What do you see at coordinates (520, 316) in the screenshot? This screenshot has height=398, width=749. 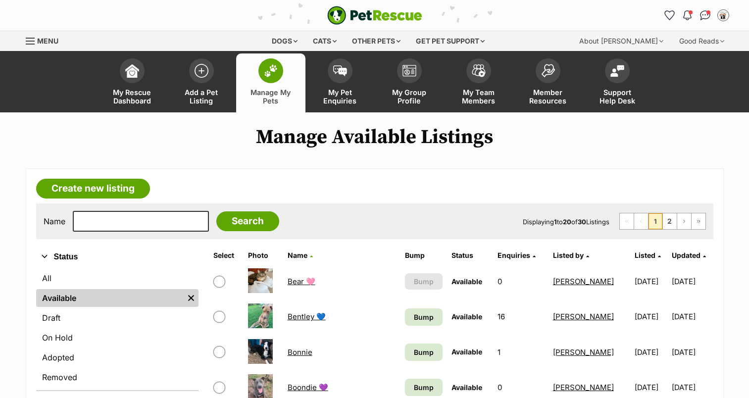 I see `td: 16` at bounding box center [520, 316].